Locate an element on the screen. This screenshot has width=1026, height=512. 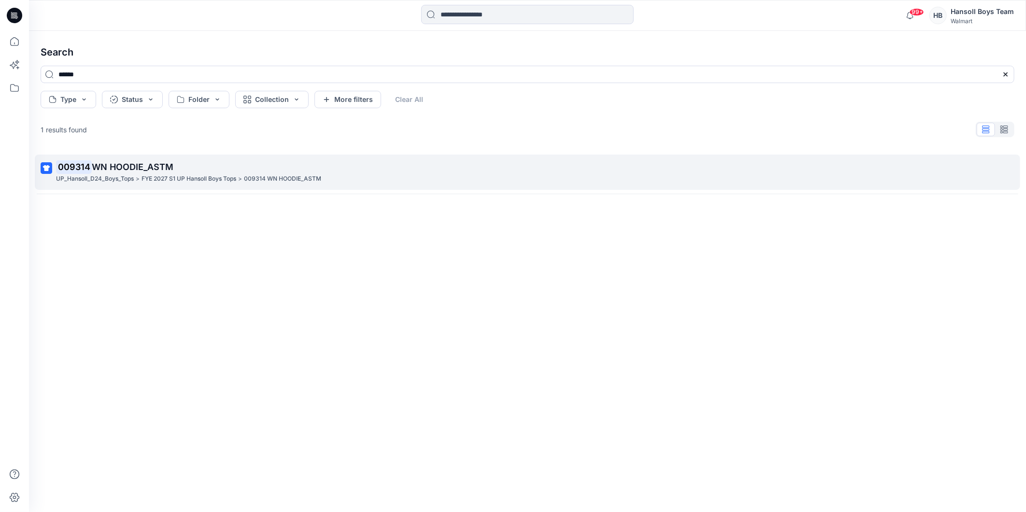
a: 009314WN HOODIE_ASTMUP_Hansoll_D24_Boys_Tops>FYE 2027 S1 UP Hansoll Boys Tops>009314 WN HOODIE_ASTM is located at coordinates (528, 172).